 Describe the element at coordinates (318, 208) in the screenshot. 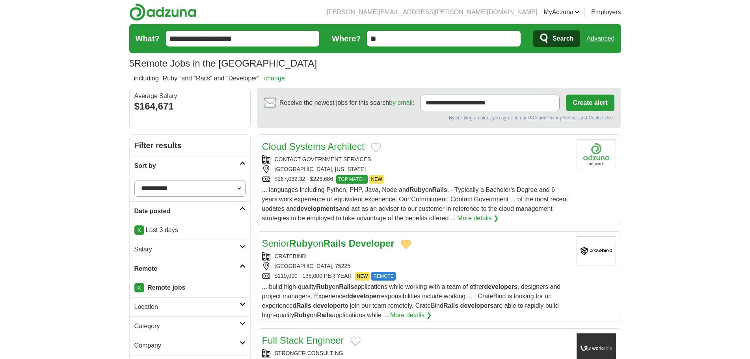

I see `strong: developments` at that location.